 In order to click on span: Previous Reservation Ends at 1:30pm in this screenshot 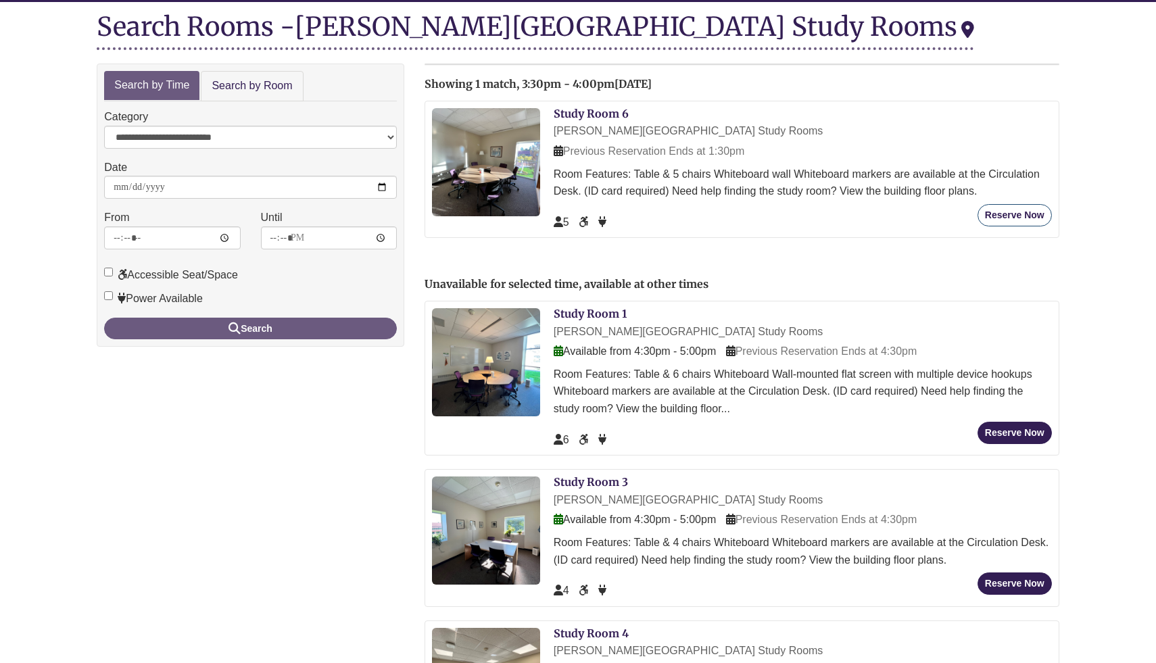, I will do `click(649, 151)`.